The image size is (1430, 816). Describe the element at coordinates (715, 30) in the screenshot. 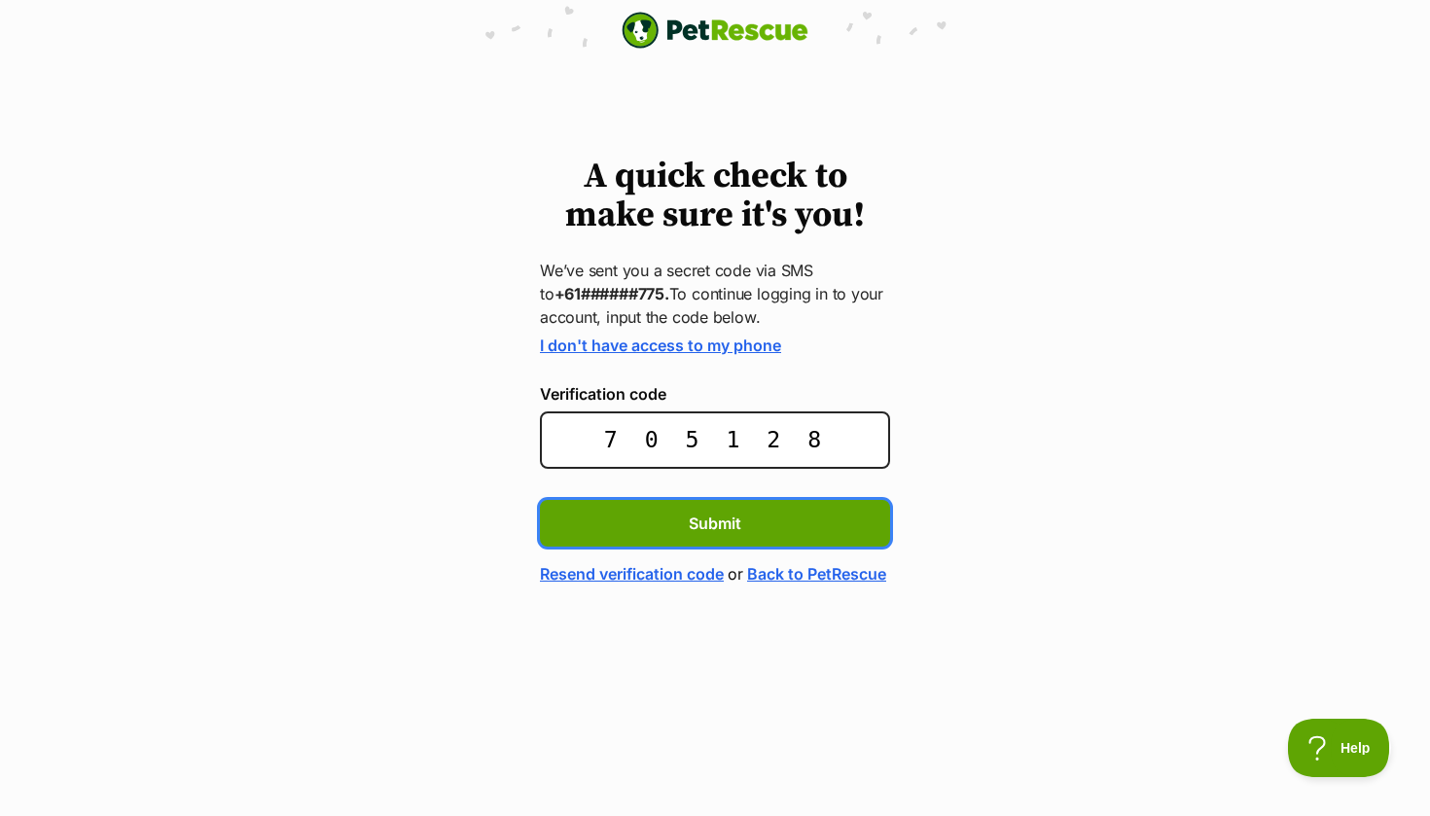

I see `a: PetRescue` at that location.